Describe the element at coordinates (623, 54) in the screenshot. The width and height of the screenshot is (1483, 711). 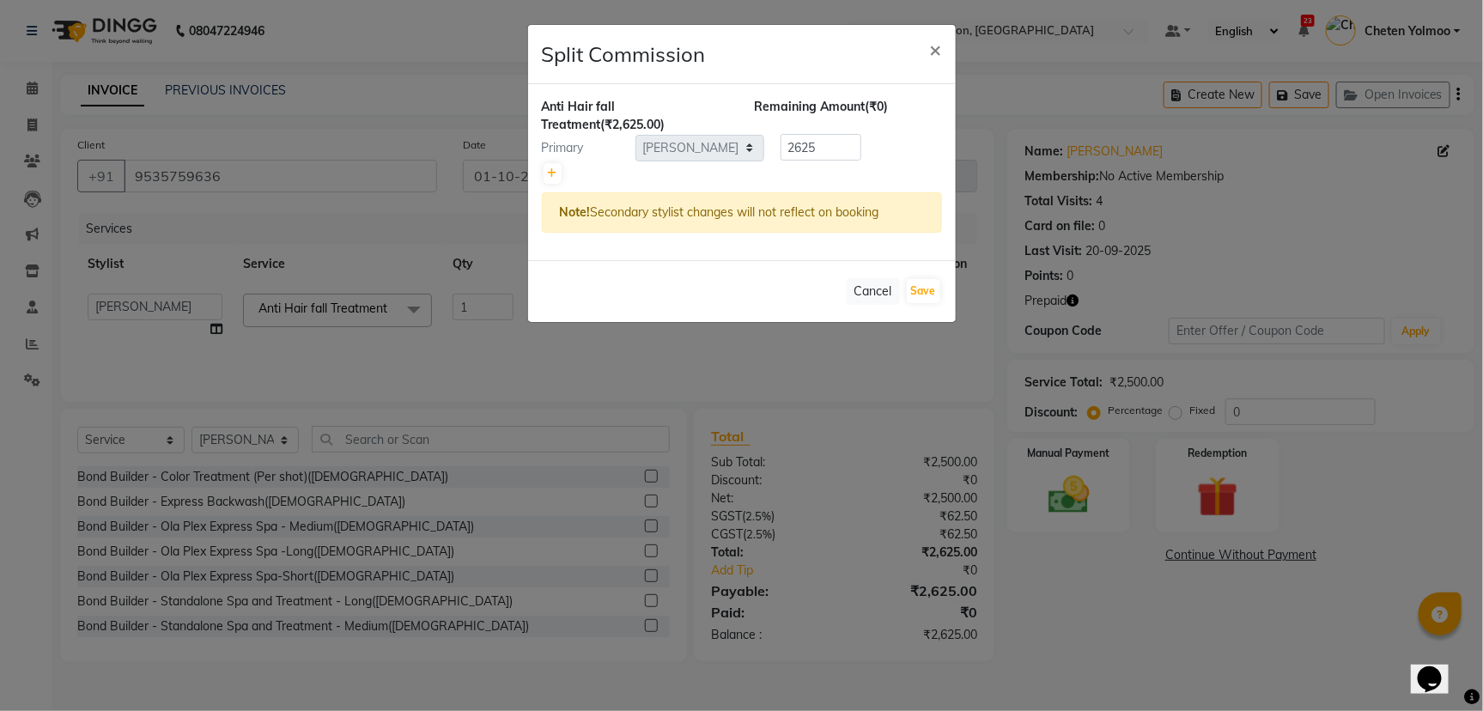
I see `h4: Split Commission` at that location.